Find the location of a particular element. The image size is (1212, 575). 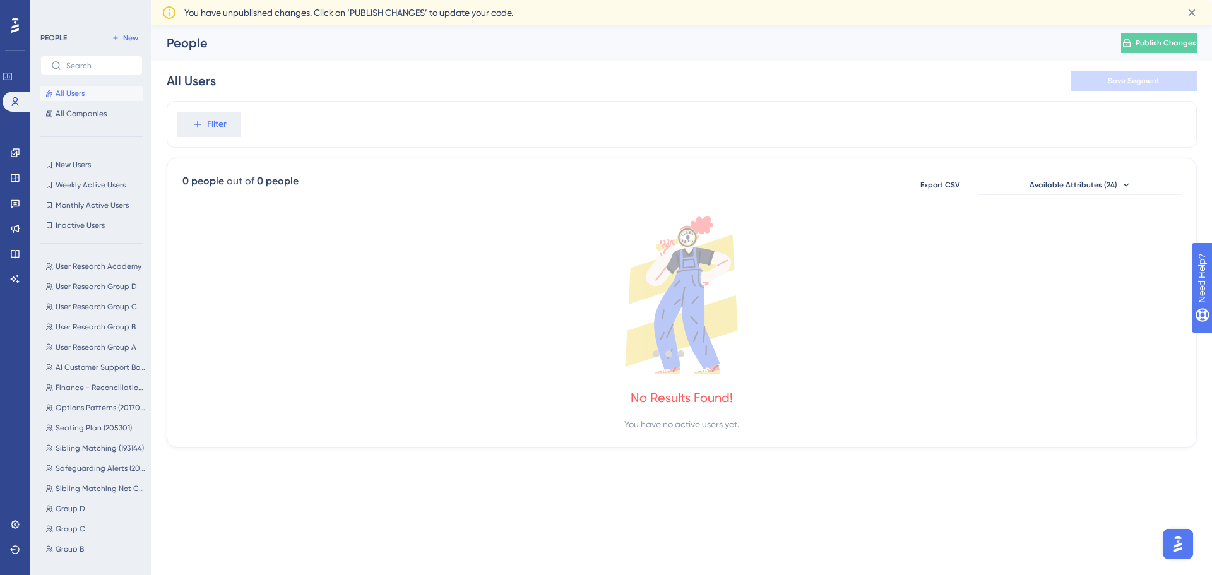

div: All Users is located at coordinates (191, 81).